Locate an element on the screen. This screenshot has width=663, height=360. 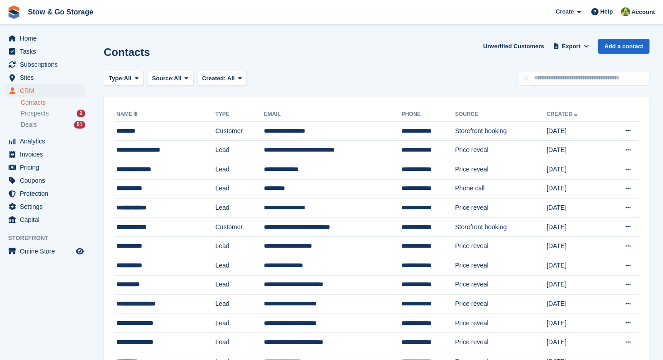
span: Coupons is located at coordinates (47, 181).